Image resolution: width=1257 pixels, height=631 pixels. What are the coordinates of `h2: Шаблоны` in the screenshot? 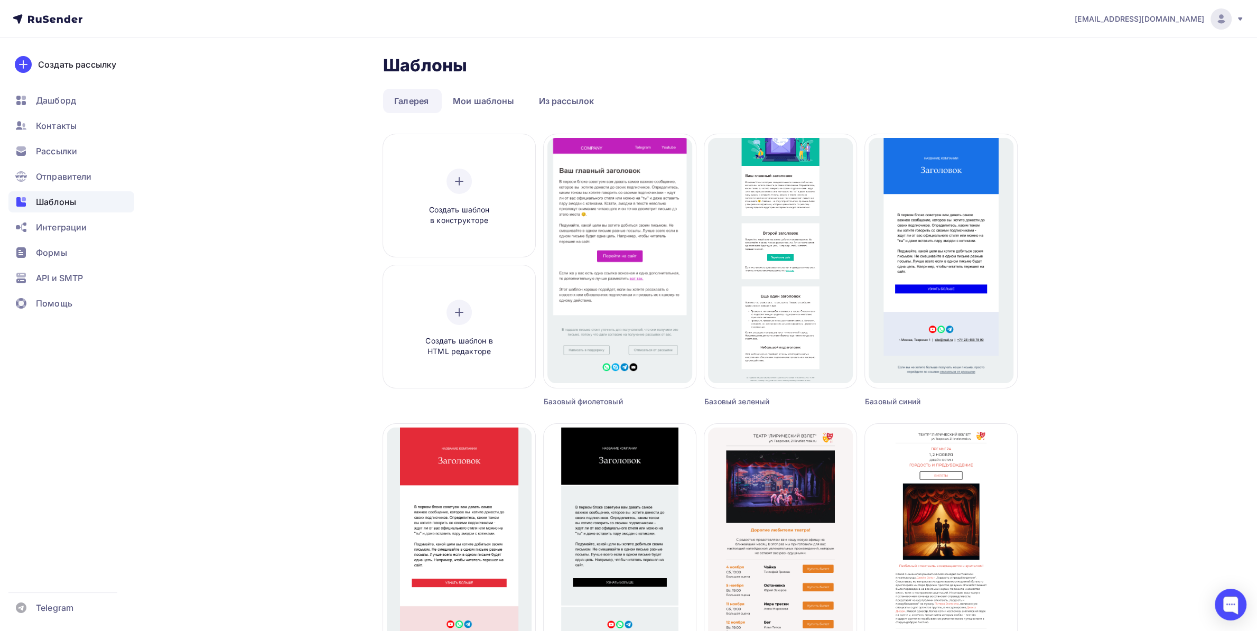 It's located at (425, 66).